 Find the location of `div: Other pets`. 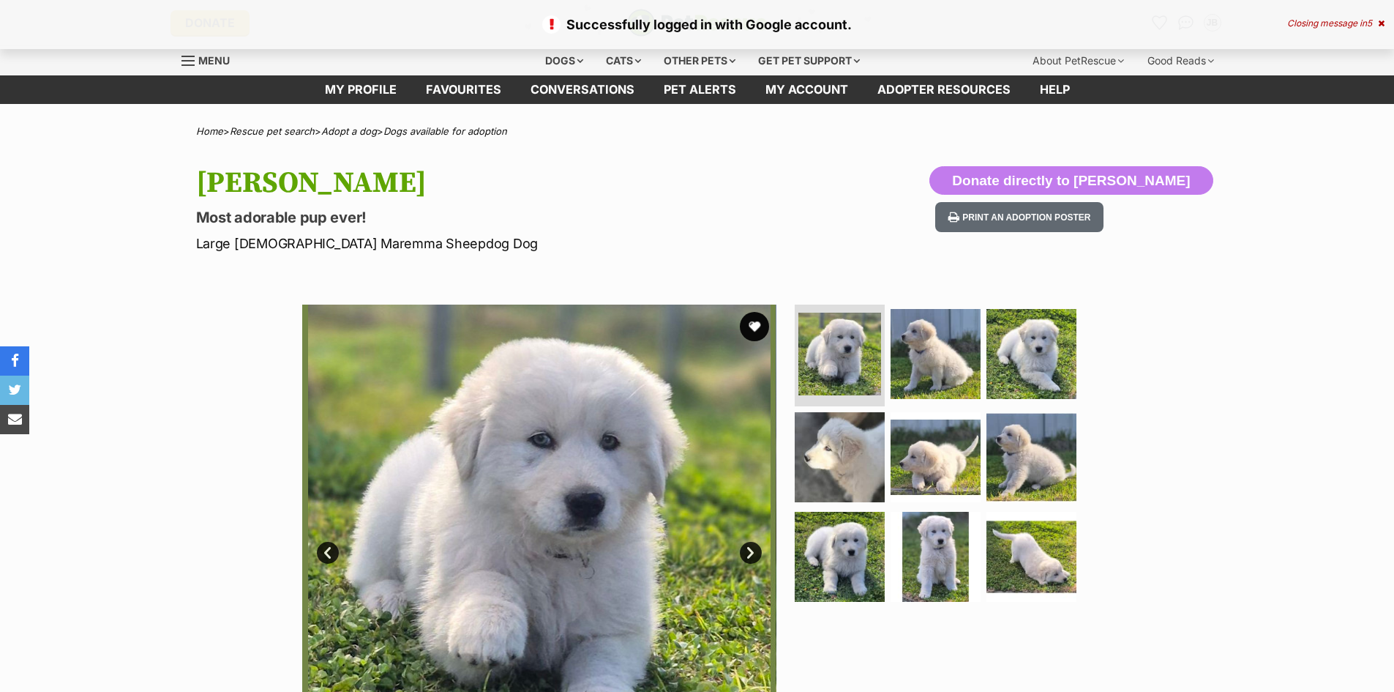

div: Other pets is located at coordinates (700, 61).